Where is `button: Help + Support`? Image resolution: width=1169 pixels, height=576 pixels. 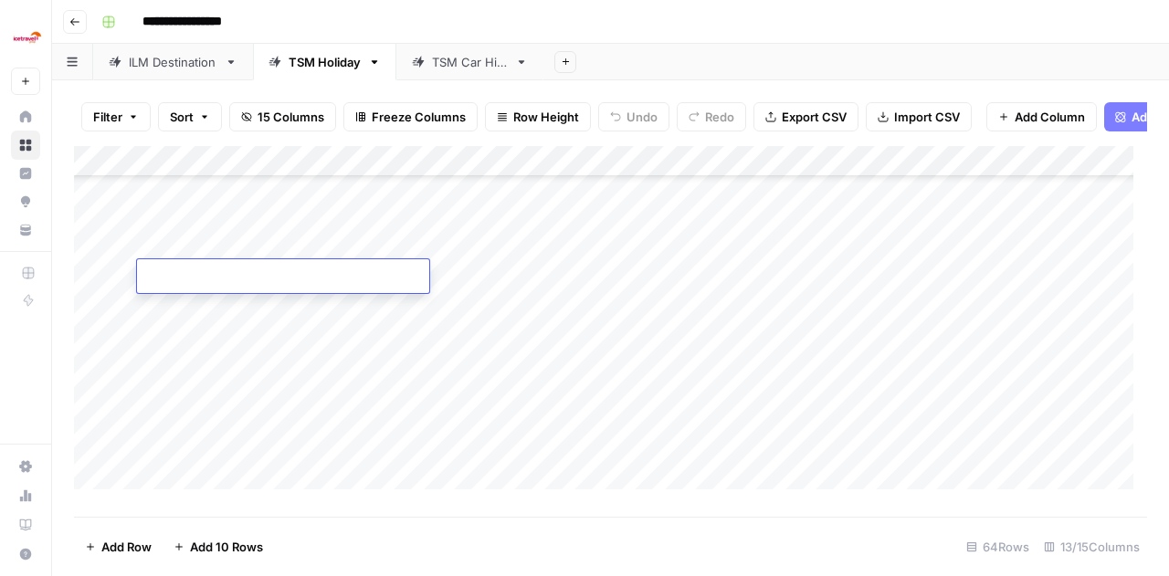
button: Help + Support is located at coordinates (26, 555).